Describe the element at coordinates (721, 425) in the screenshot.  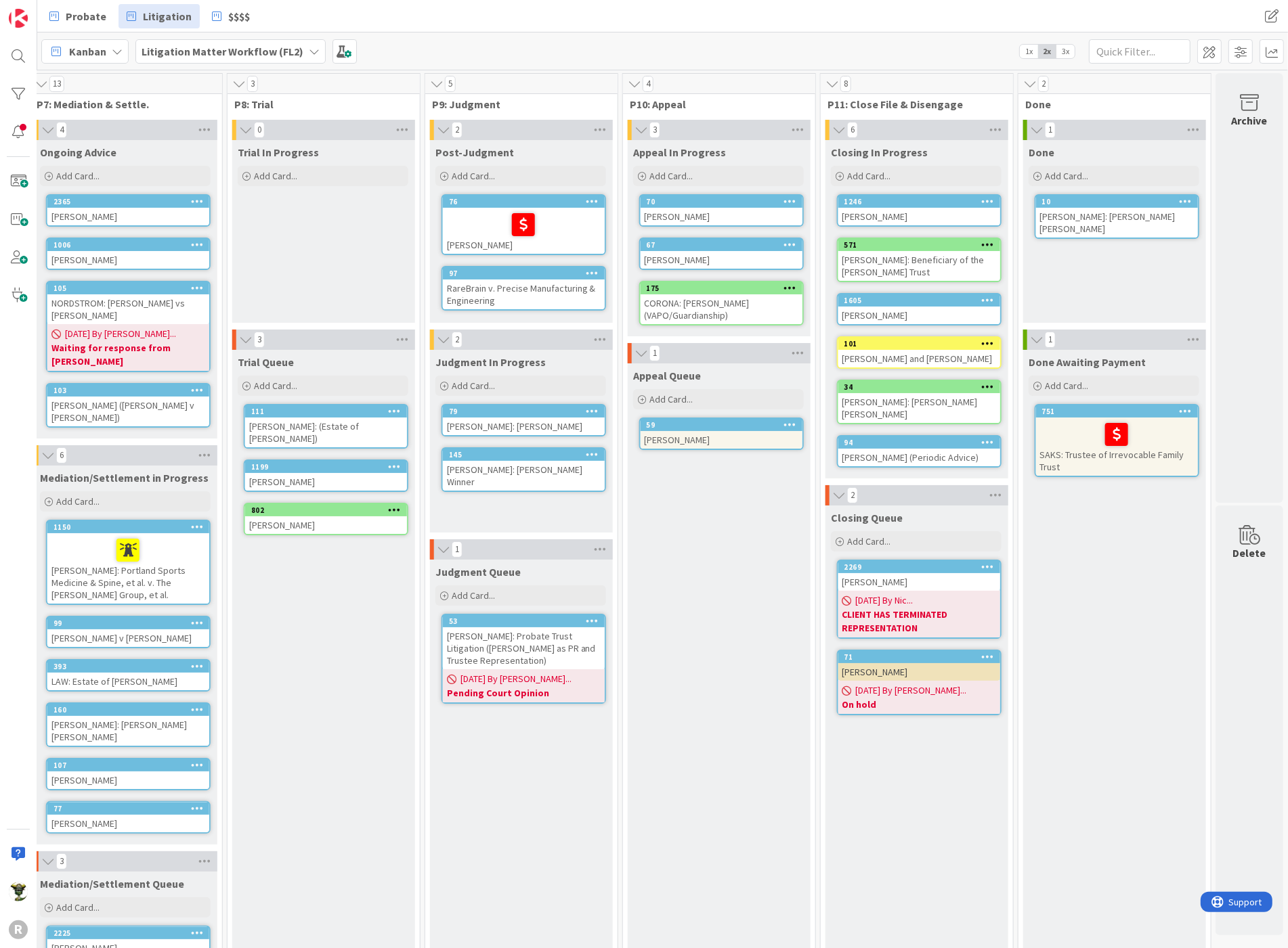
I see `div: 59` at that location.